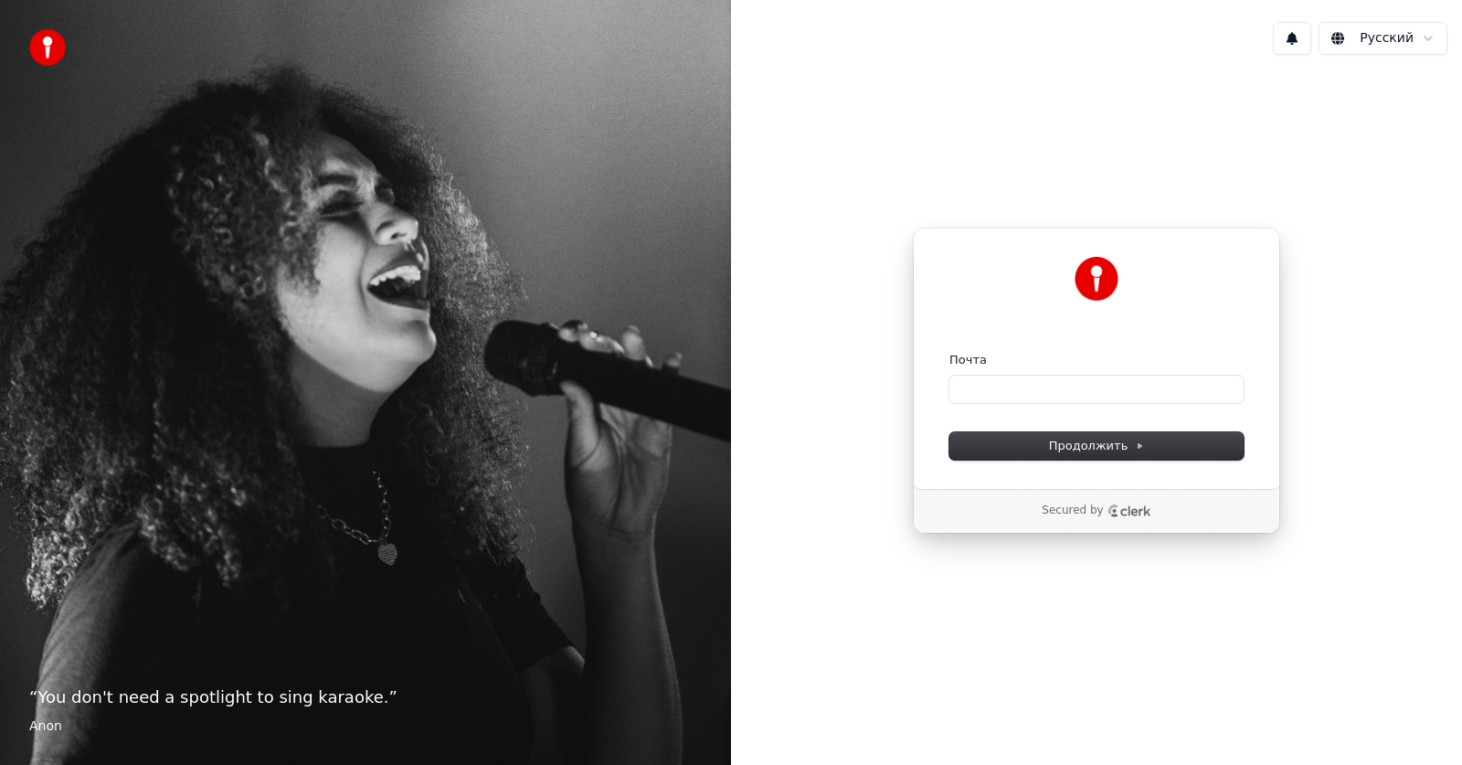 The image size is (1462, 765). Describe the element at coordinates (1072, 511) in the screenshot. I see `p: Secured by` at that location.